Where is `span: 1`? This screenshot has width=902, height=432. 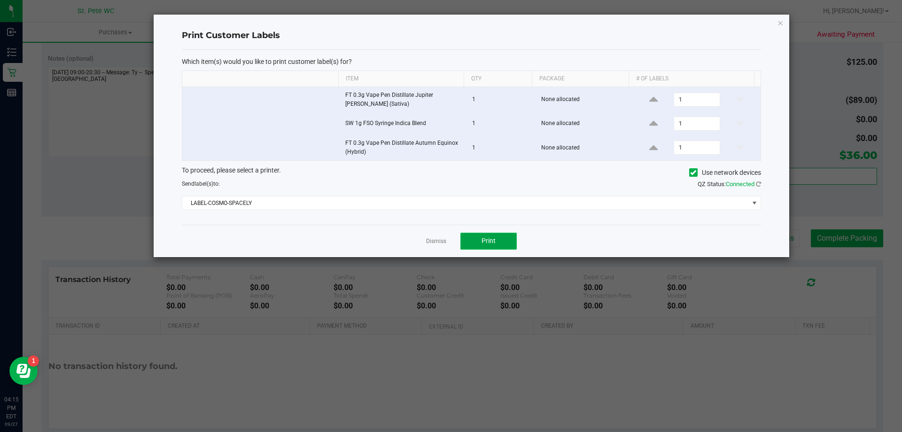
span: 1 is located at coordinates (6, 5).